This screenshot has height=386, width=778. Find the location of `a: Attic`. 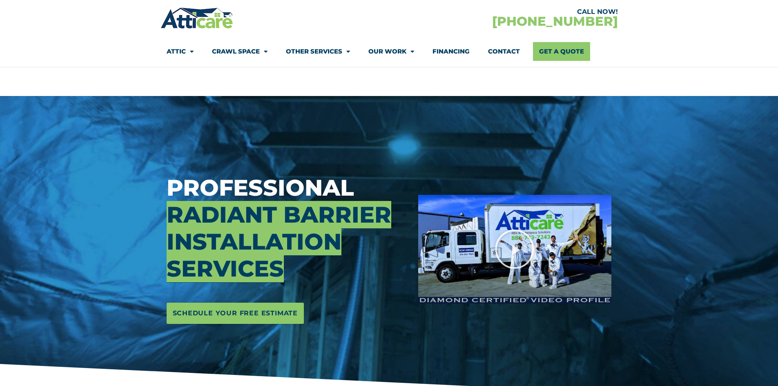

a: Attic is located at coordinates (180, 51).